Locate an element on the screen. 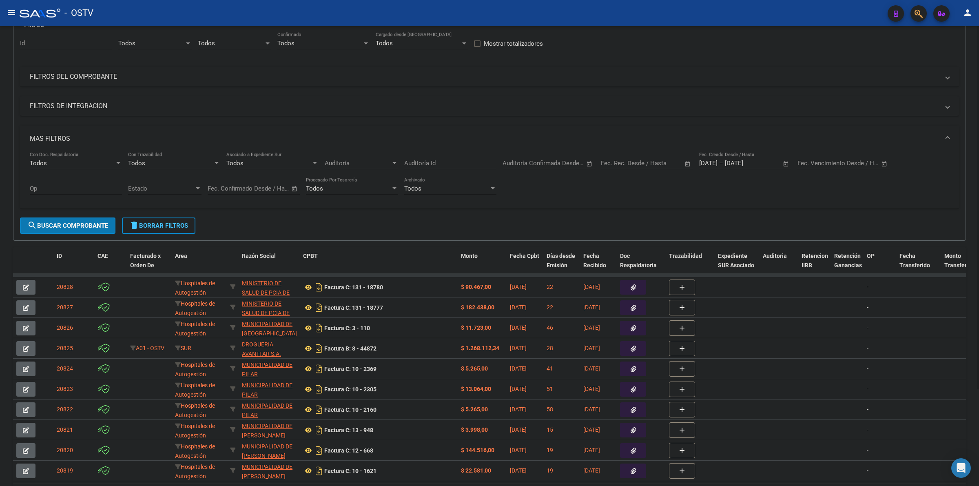 This screenshot has height=486, width=979. datatable-header-cell: Retención Ganancias is located at coordinates (847, 265).